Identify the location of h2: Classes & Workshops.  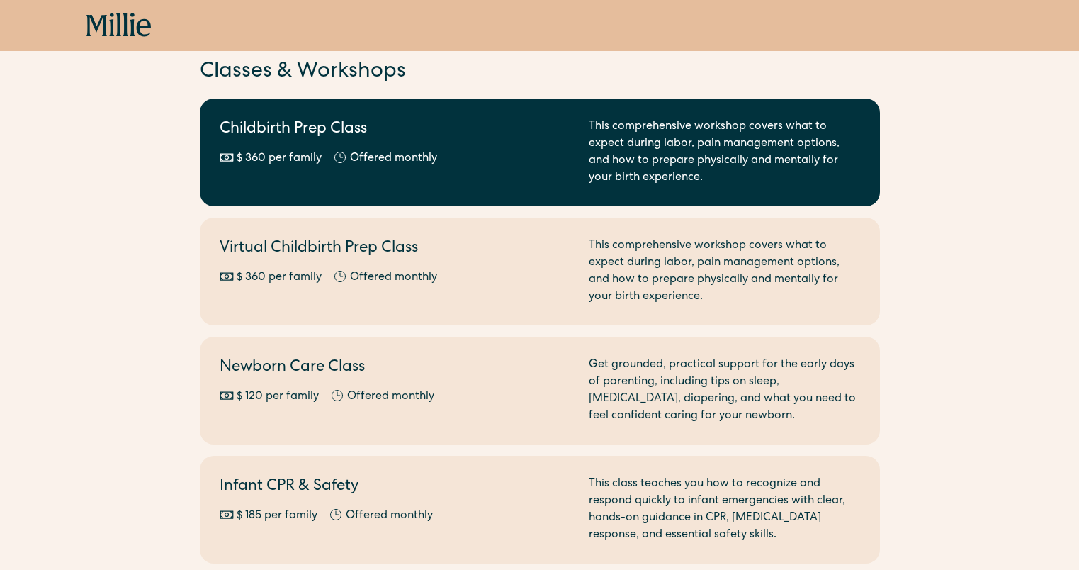
(540, 72).